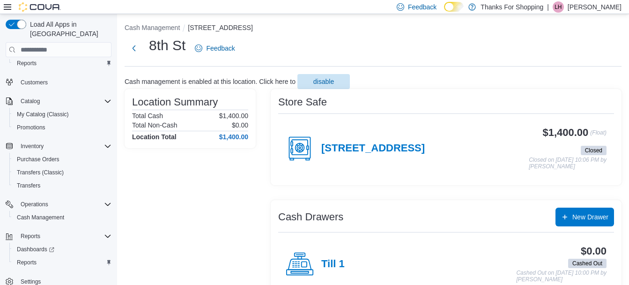  What do you see at coordinates (40, 217) in the screenshot?
I see `a: Cash Management` at bounding box center [40, 217].